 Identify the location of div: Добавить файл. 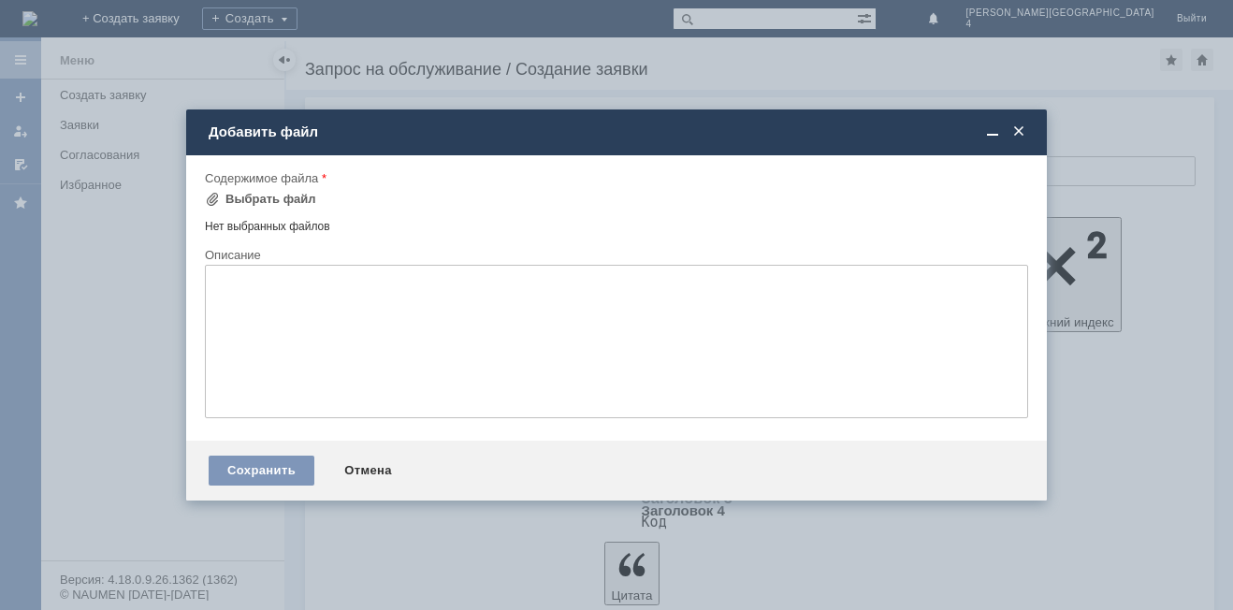
(618, 132).